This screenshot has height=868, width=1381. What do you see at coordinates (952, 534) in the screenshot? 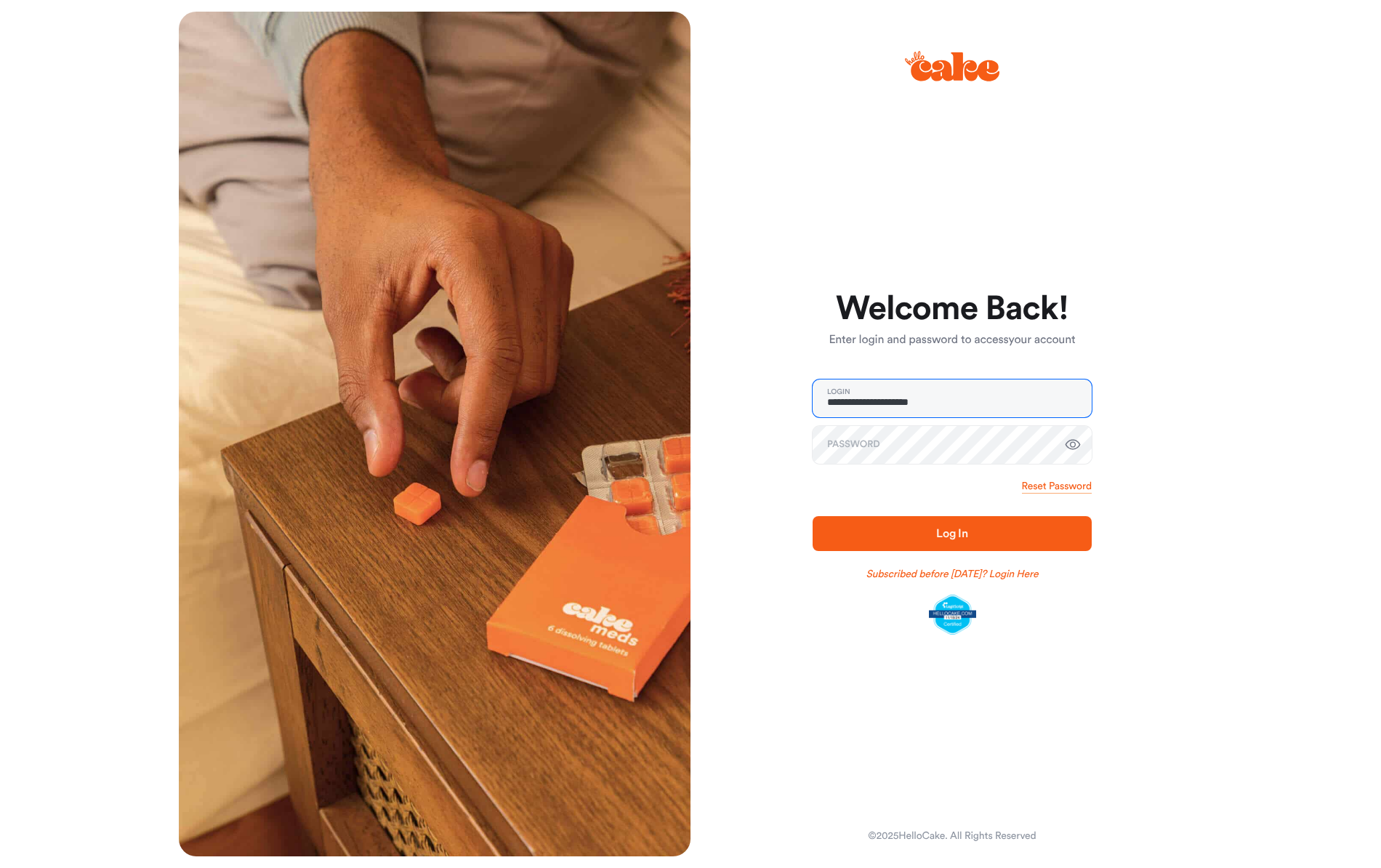
I see `span: Log In` at bounding box center [952, 534].